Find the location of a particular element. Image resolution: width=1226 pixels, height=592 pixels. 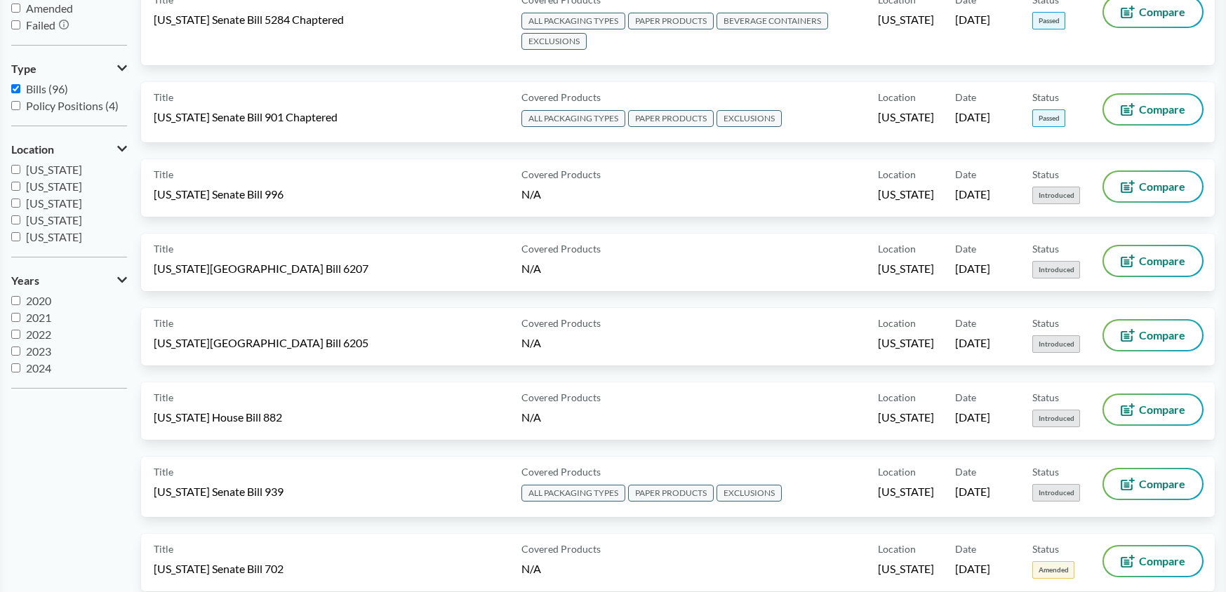

span: 2020 is located at coordinates (39, 300).